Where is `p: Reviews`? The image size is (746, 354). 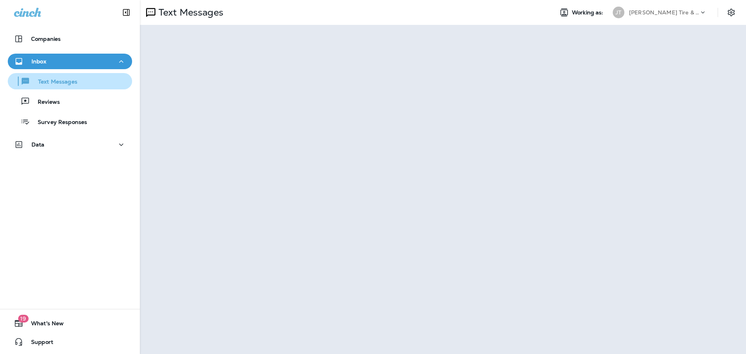 p: Reviews is located at coordinates (45, 102).